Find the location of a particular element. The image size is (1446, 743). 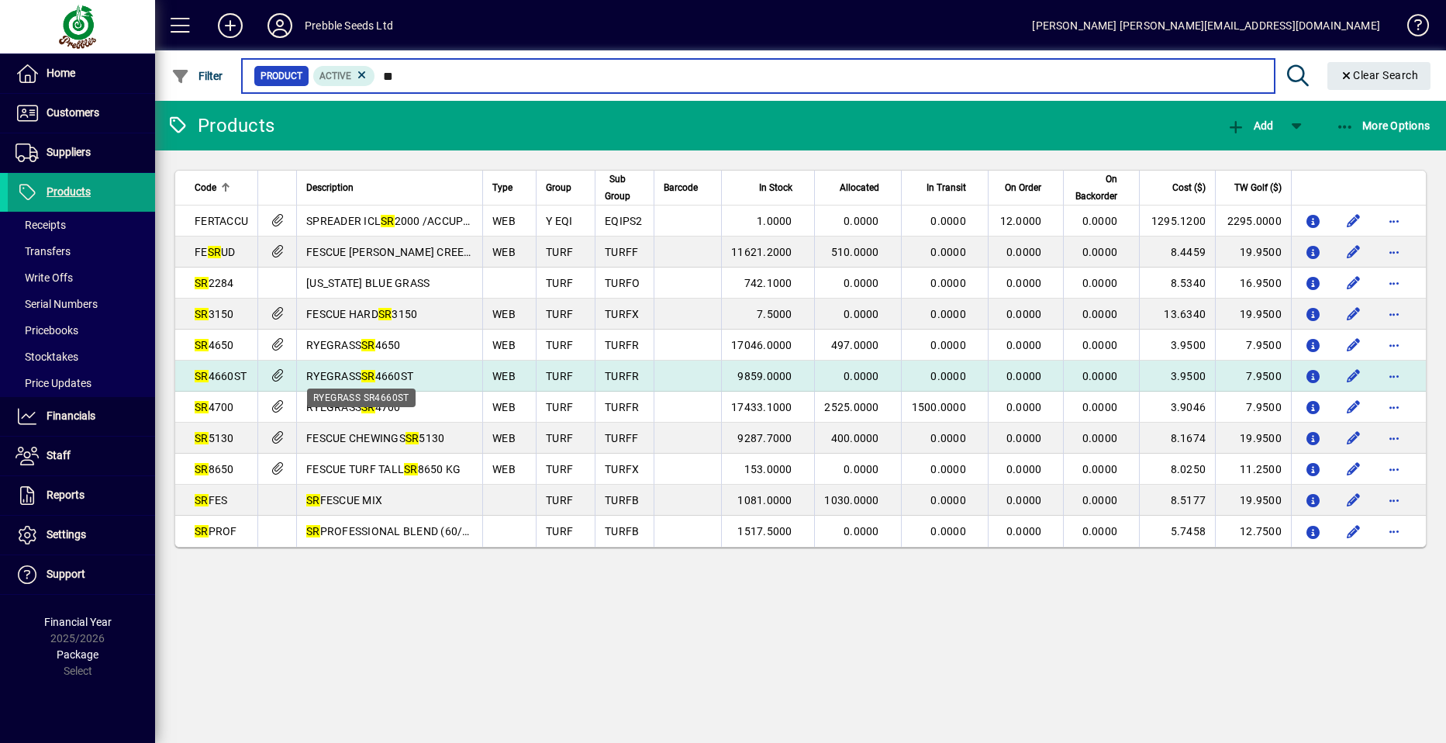

span: Suppliers is located at coordinates (68, 152).